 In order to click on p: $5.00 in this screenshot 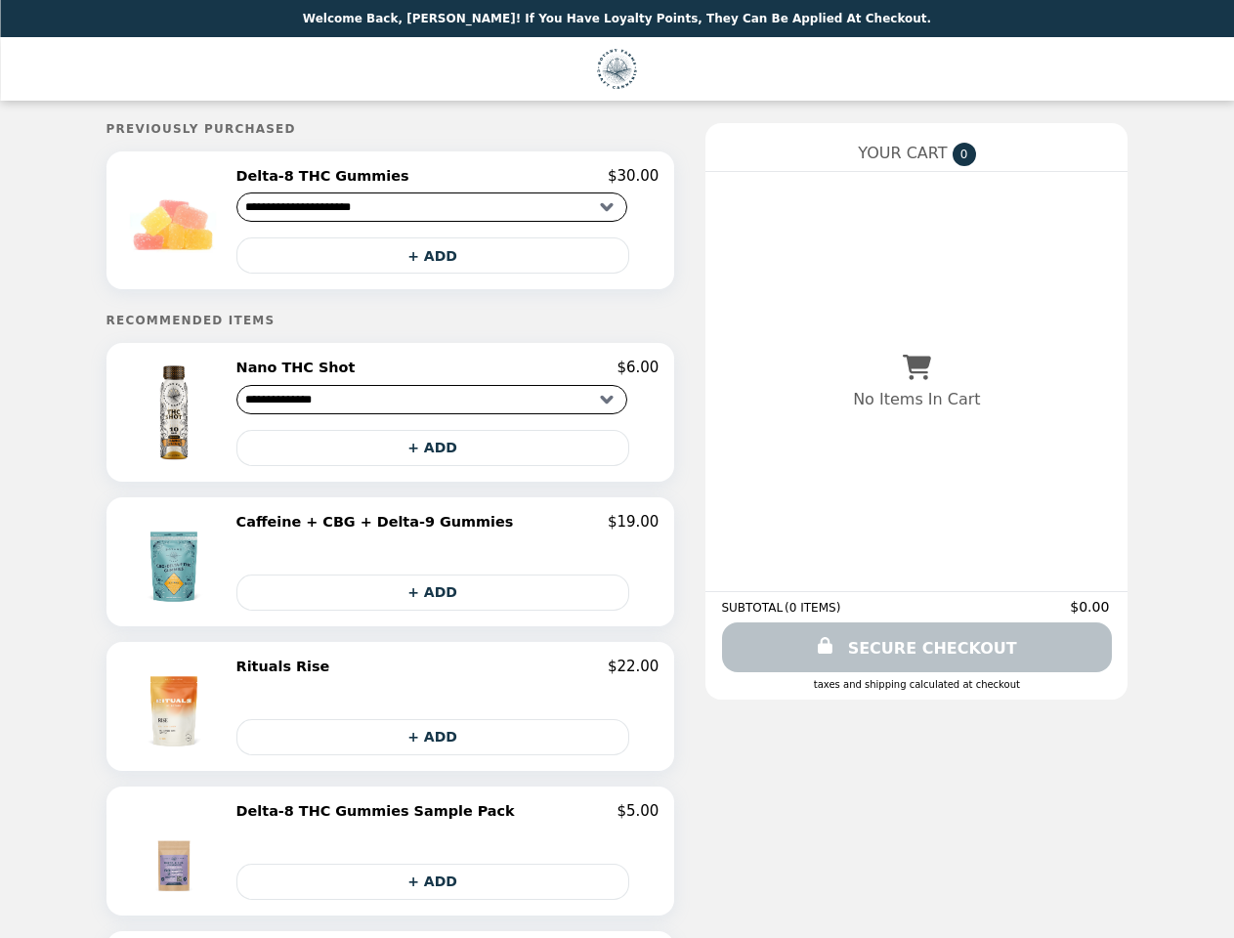, I will do `click(637, 811)`.